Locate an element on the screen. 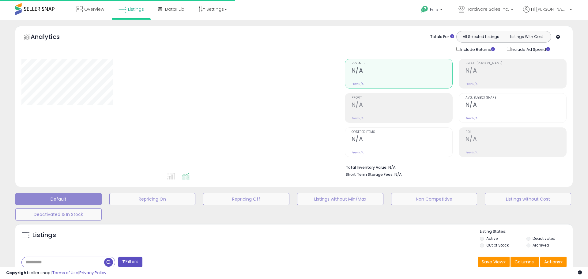 The height and width of the screenshot is (279, 588). a: Help is located at coordinates (432, 10).